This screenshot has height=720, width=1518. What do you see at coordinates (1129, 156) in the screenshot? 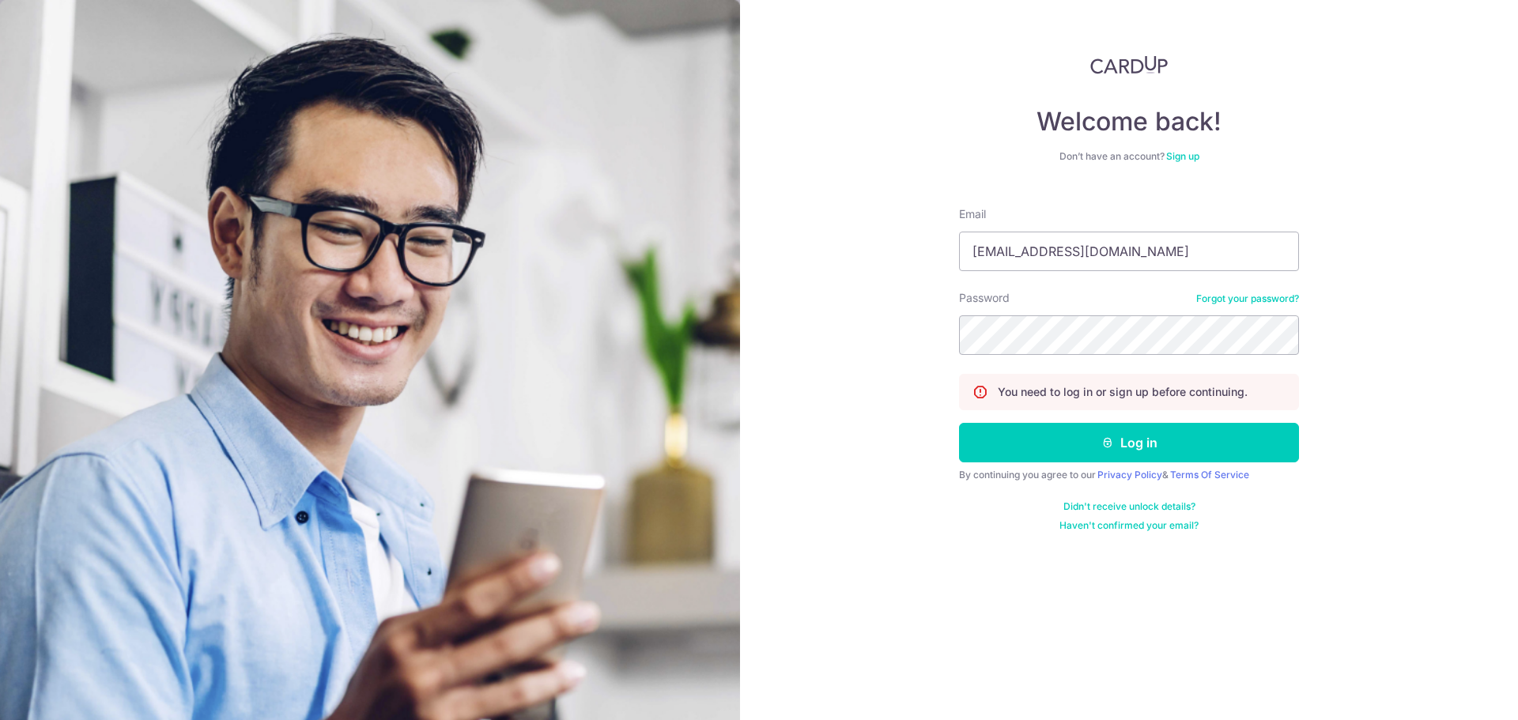
I see `div: Don’t have an account?` at bounding box center [1129, 156].